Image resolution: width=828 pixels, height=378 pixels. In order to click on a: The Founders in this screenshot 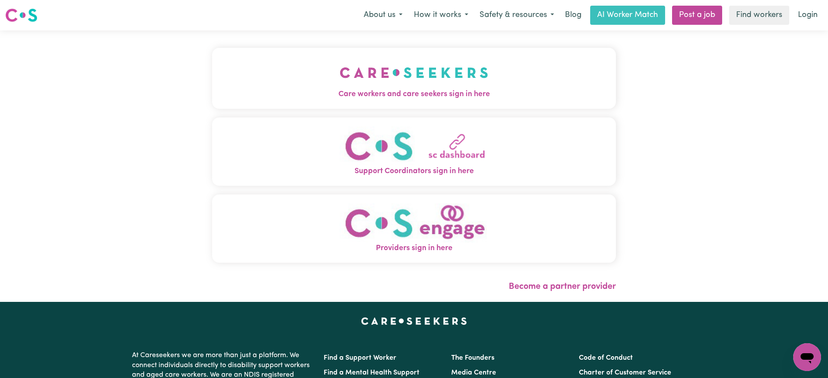, I will do `click(472, 358)`.